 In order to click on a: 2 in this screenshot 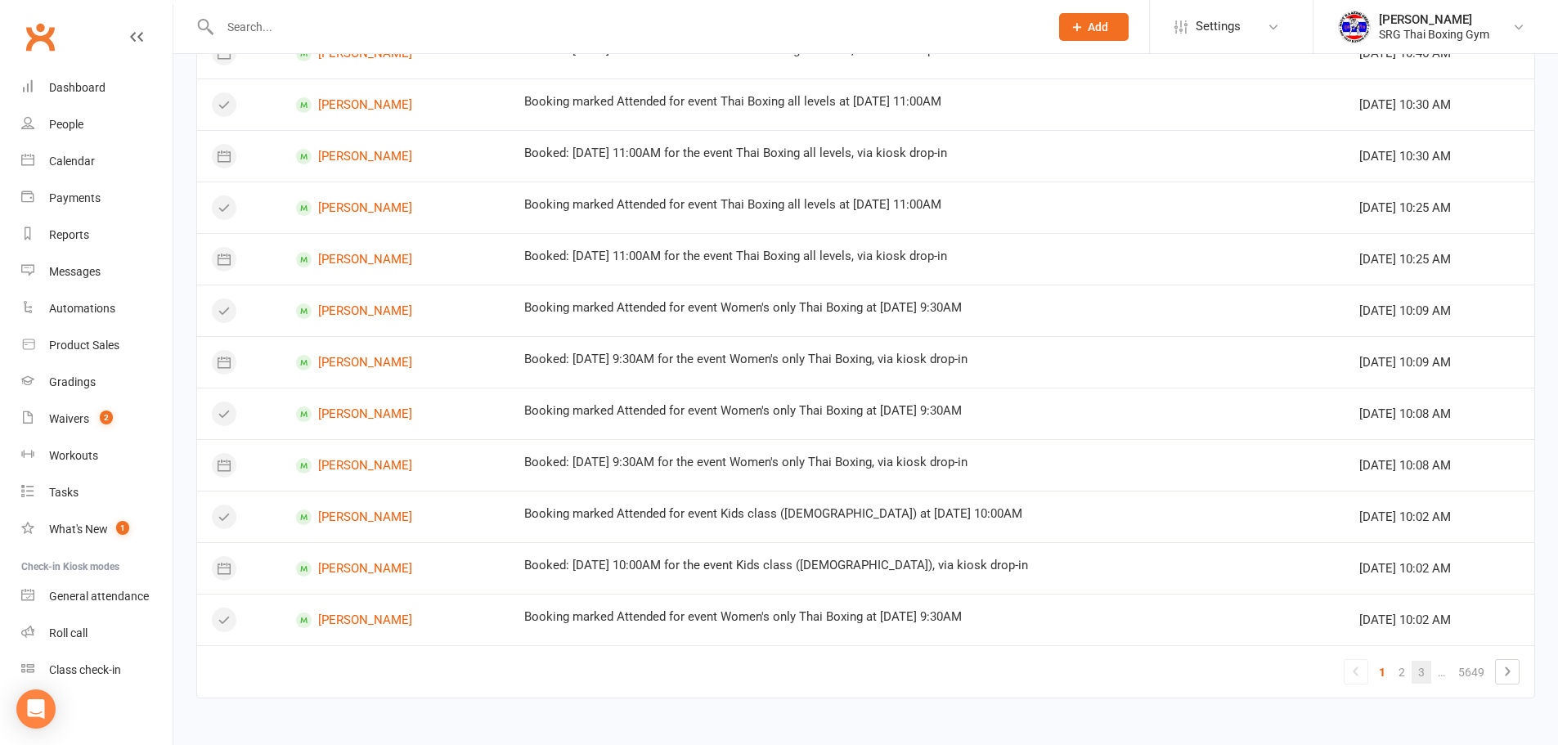, I will do `click(1402, 672)`.